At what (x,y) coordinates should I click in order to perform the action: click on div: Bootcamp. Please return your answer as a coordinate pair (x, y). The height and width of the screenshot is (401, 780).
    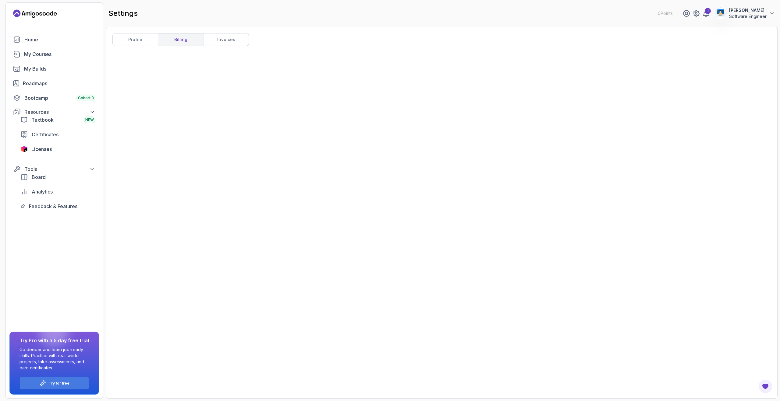
    Looking at the image, I should click on (60, 98).